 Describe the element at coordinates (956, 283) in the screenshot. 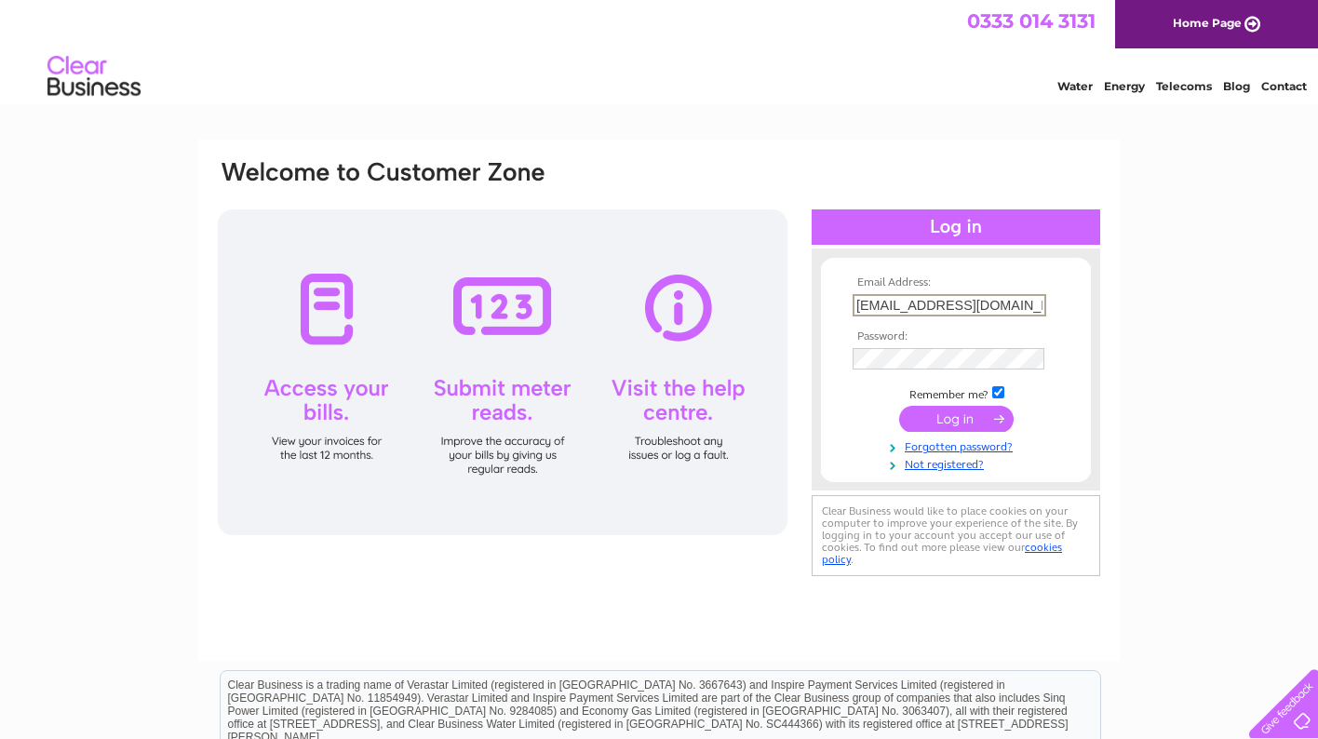

I see `th: Email Address:` at that location.